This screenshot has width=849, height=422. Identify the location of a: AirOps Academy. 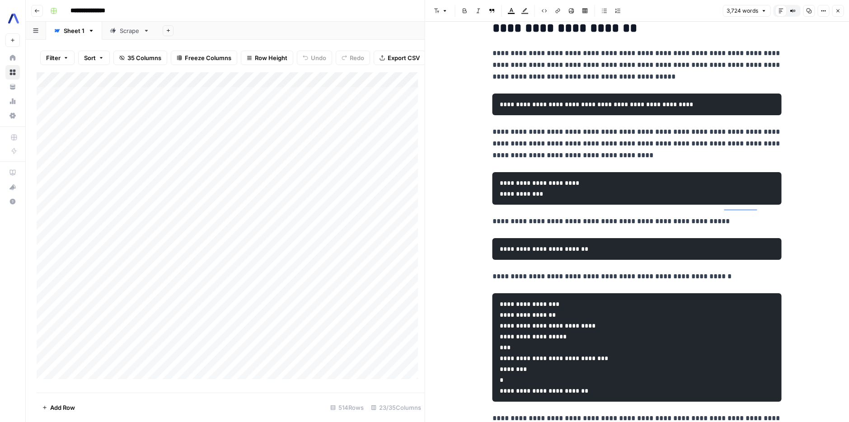
(13, 173).